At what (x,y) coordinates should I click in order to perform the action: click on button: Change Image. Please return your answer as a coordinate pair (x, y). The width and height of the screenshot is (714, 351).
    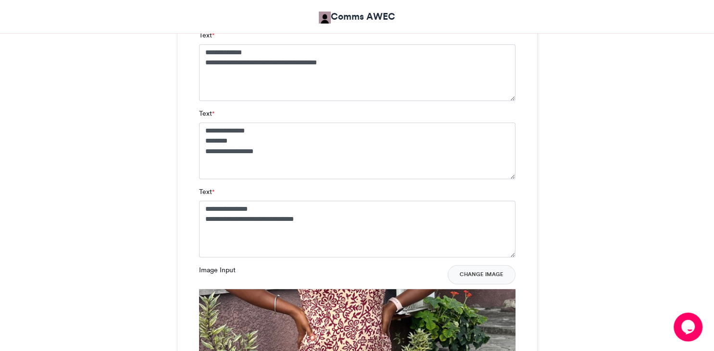
    Looking at the image, I should click on (481, 275).